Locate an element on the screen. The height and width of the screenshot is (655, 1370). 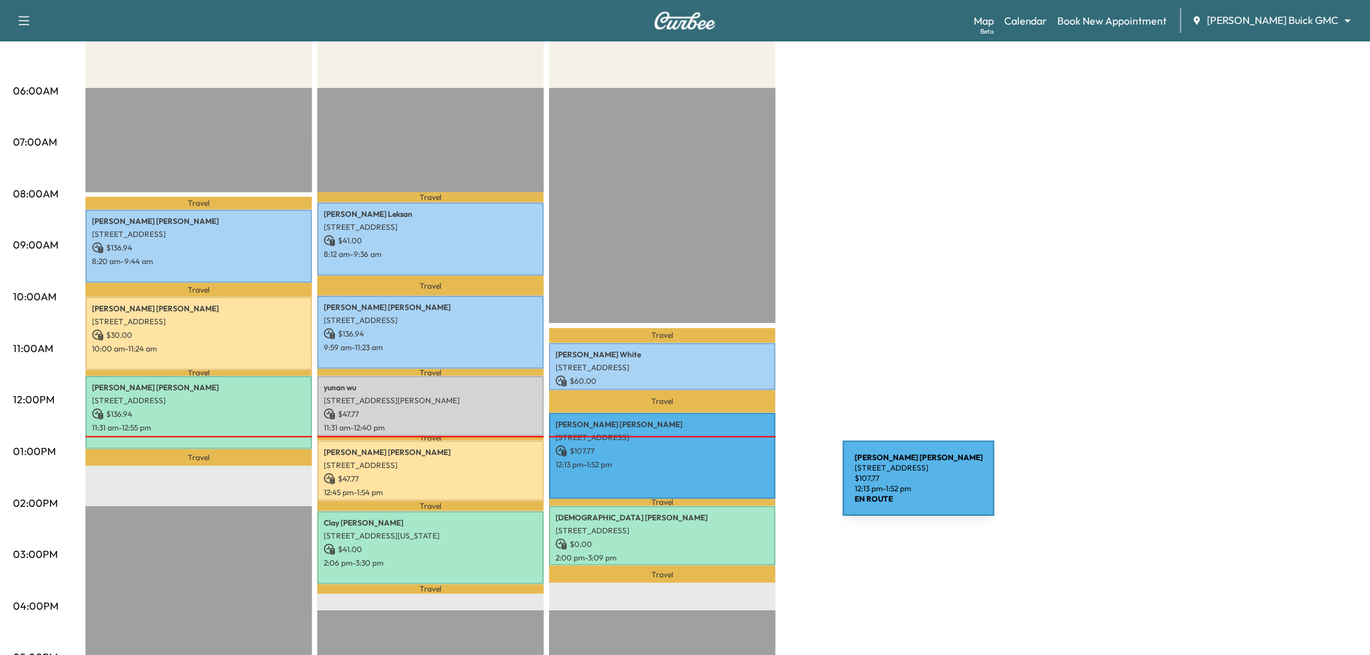
p: 8:20 am - 9:44 am is located at coordinates (199, 262).